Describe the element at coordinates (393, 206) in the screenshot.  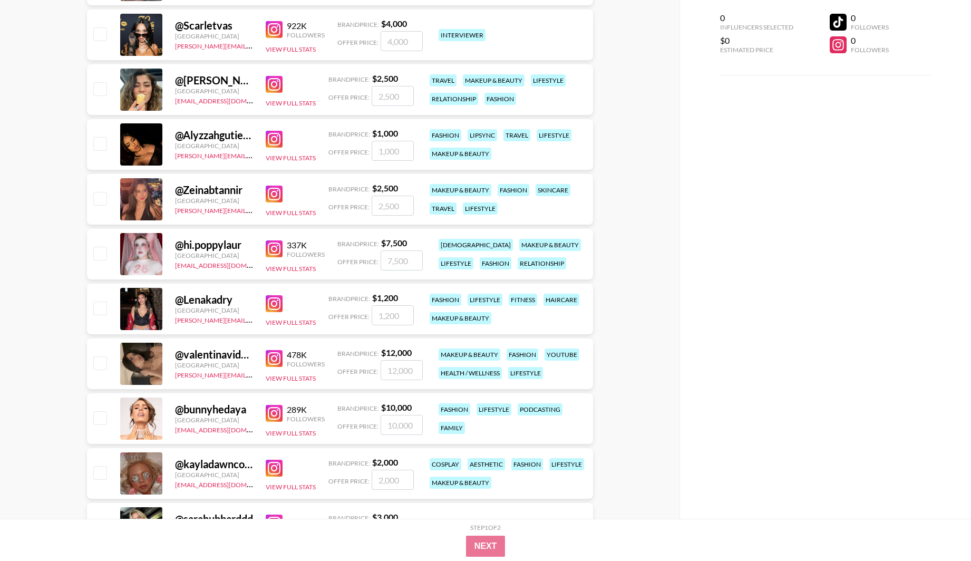
I see `input: 2,500` at that location.